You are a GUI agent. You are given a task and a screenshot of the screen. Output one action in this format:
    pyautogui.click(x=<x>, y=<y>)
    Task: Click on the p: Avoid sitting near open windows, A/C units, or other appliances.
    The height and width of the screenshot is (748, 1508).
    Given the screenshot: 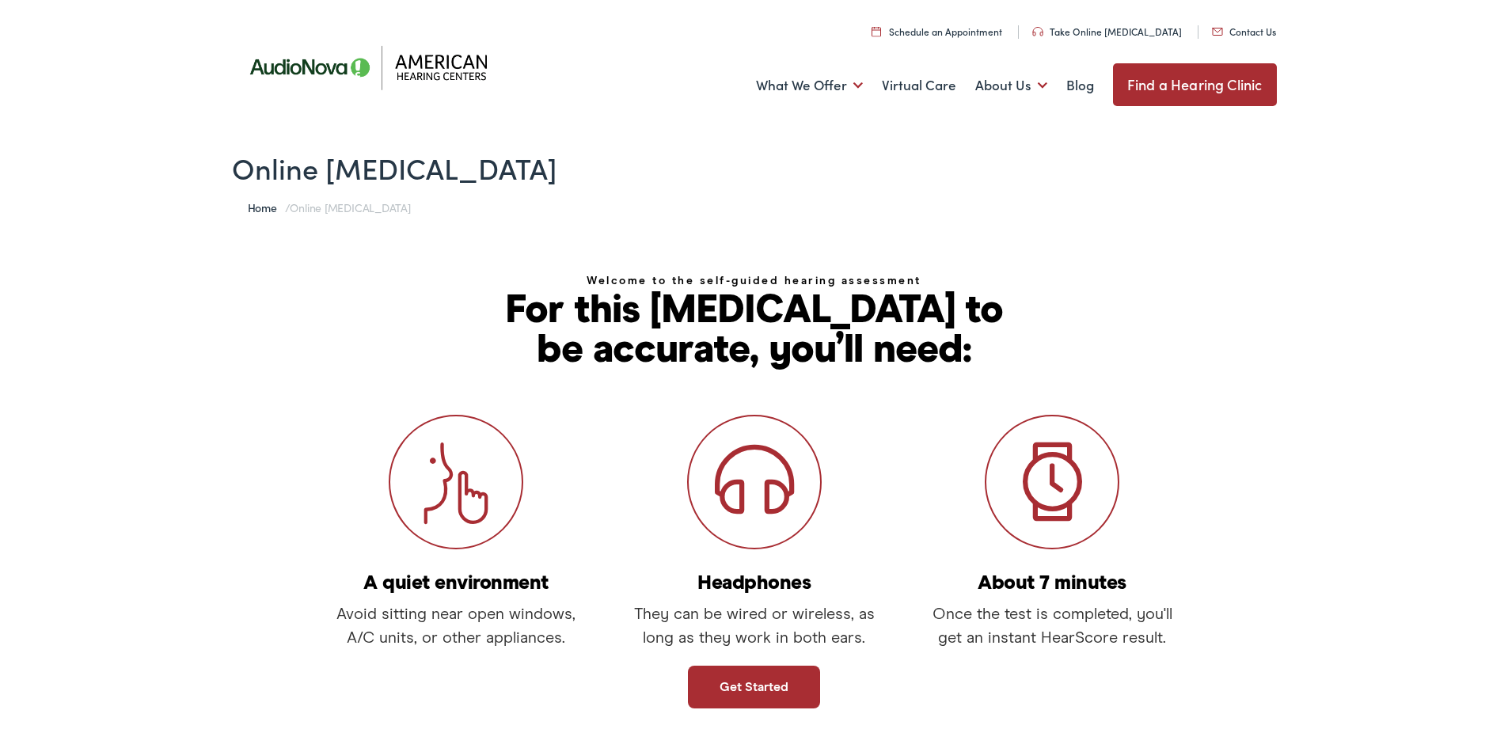 What is the action you would take?
    pyautogui.click(x=456, y=626)
    